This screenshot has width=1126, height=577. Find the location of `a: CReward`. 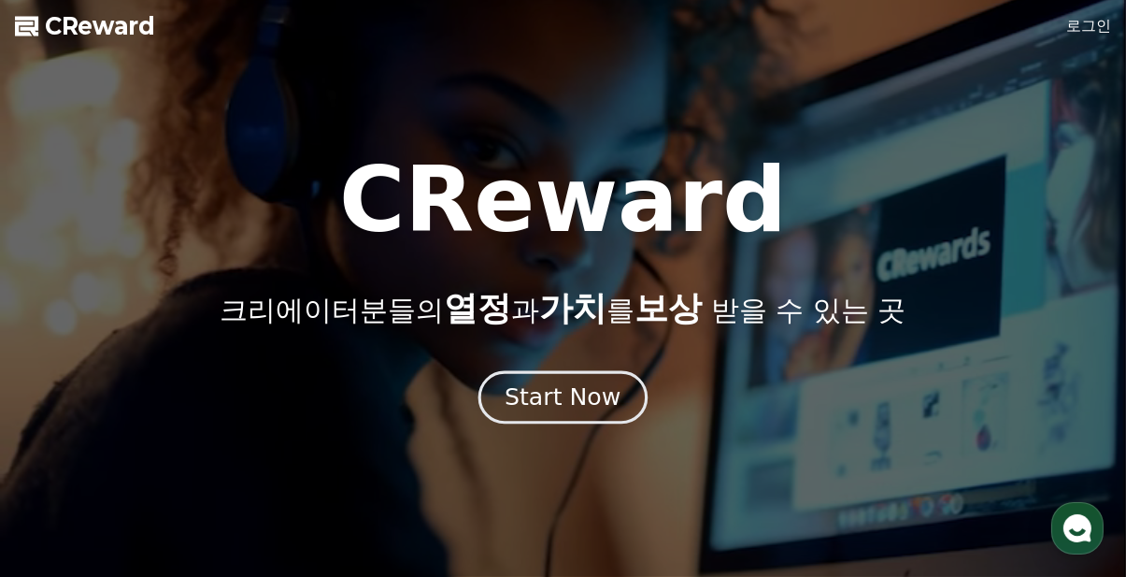

a: CReward is located at coordinates (85, 26).